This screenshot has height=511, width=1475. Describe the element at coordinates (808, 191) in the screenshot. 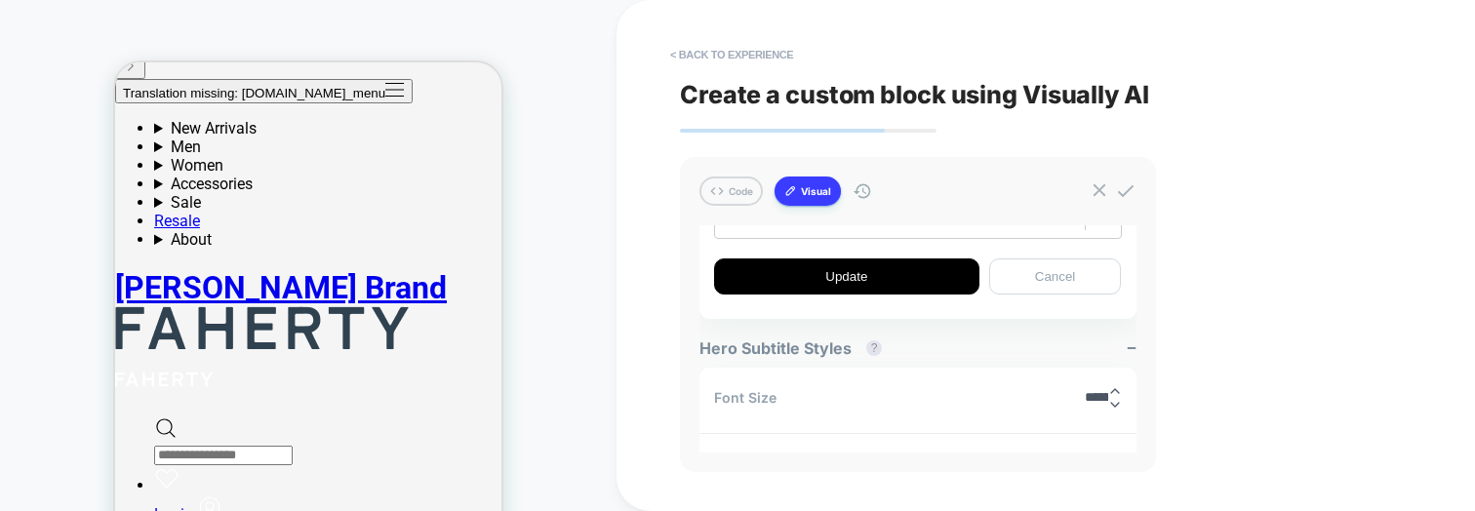

I see `button: Visual` at that location.